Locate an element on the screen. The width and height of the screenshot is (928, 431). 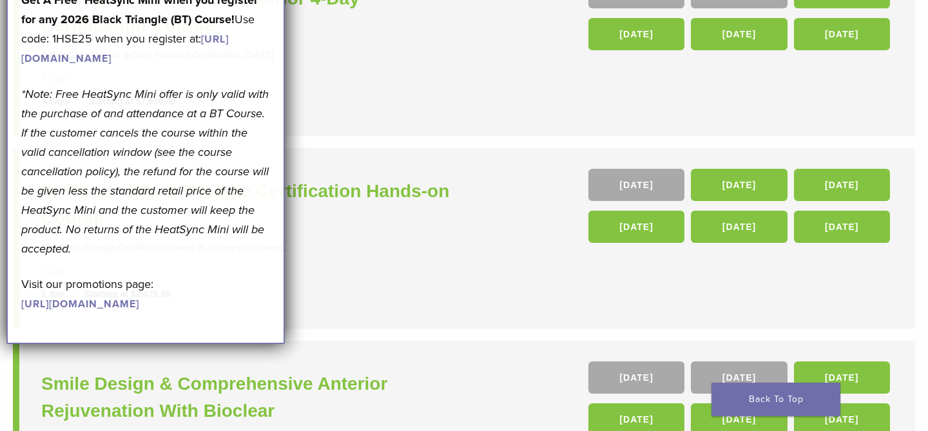
a: Smile Design & Comprehensive Anterior Rejuvenation With Bioclear is located at coordinates (254, 398).